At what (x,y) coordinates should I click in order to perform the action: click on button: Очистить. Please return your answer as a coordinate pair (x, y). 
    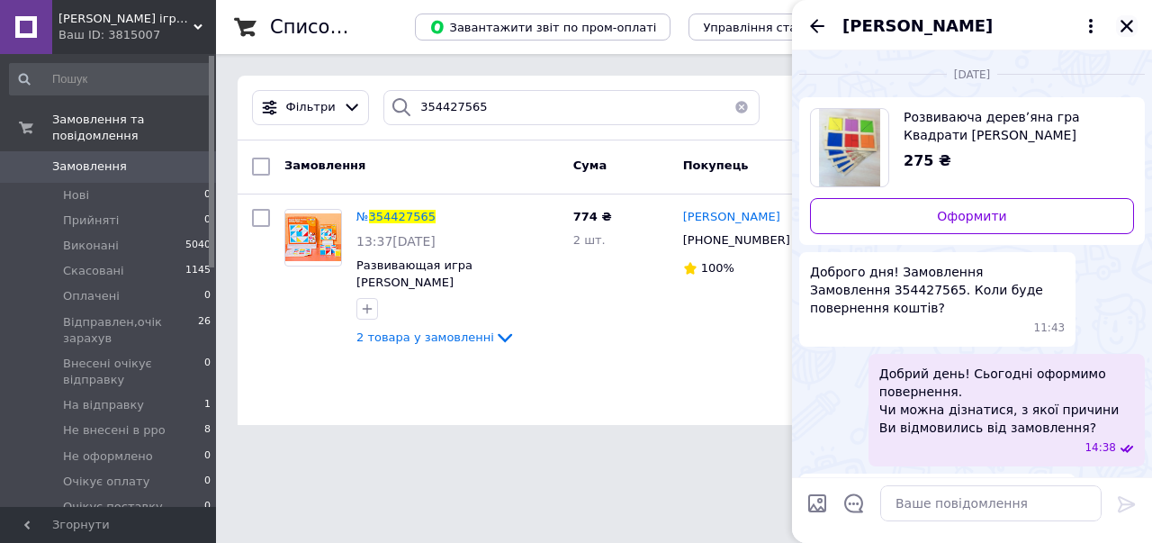
    Looking at the image, I should click on (742, 107).